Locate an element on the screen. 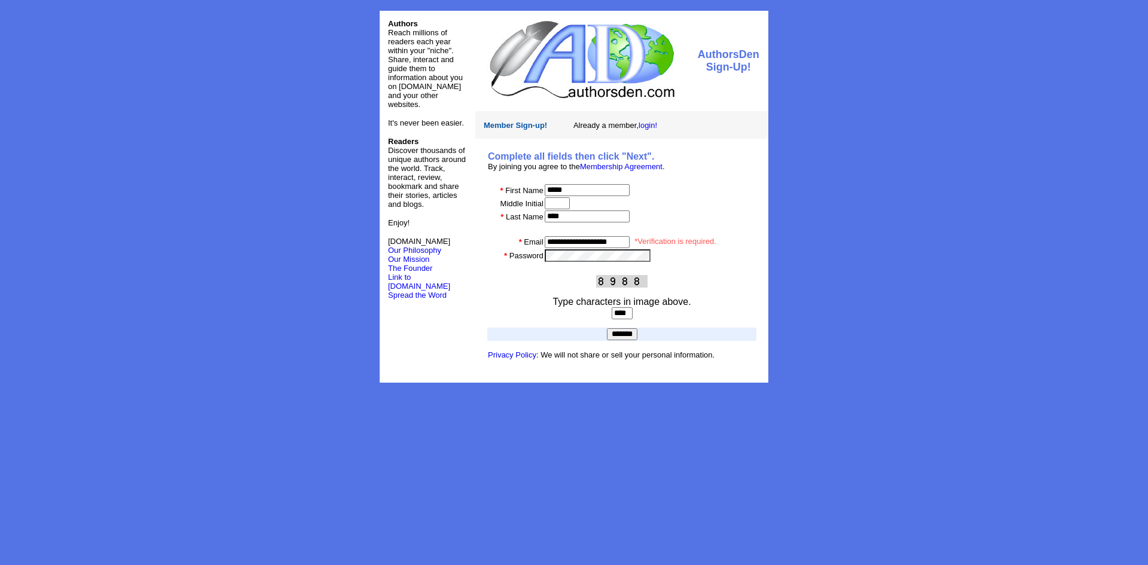  a: Membership Agreement is located at coordinates (621, 166).